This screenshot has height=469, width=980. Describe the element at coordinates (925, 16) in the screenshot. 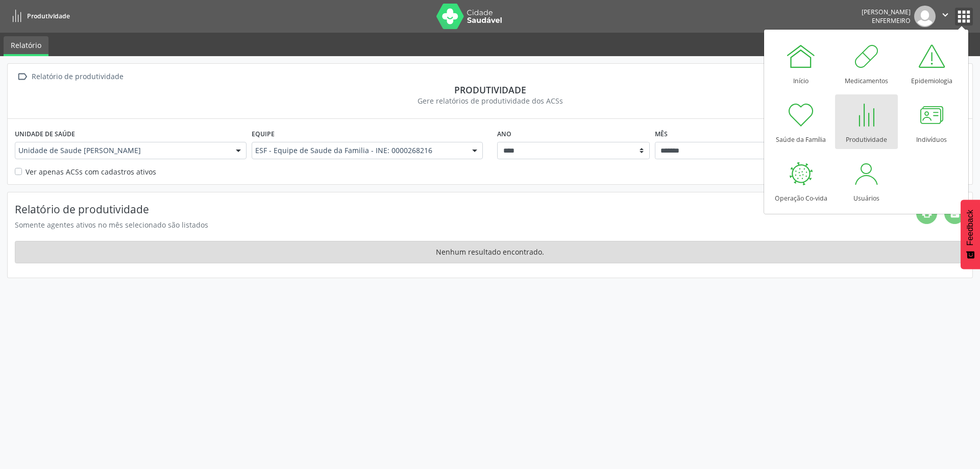

I see `img: img` at that location.